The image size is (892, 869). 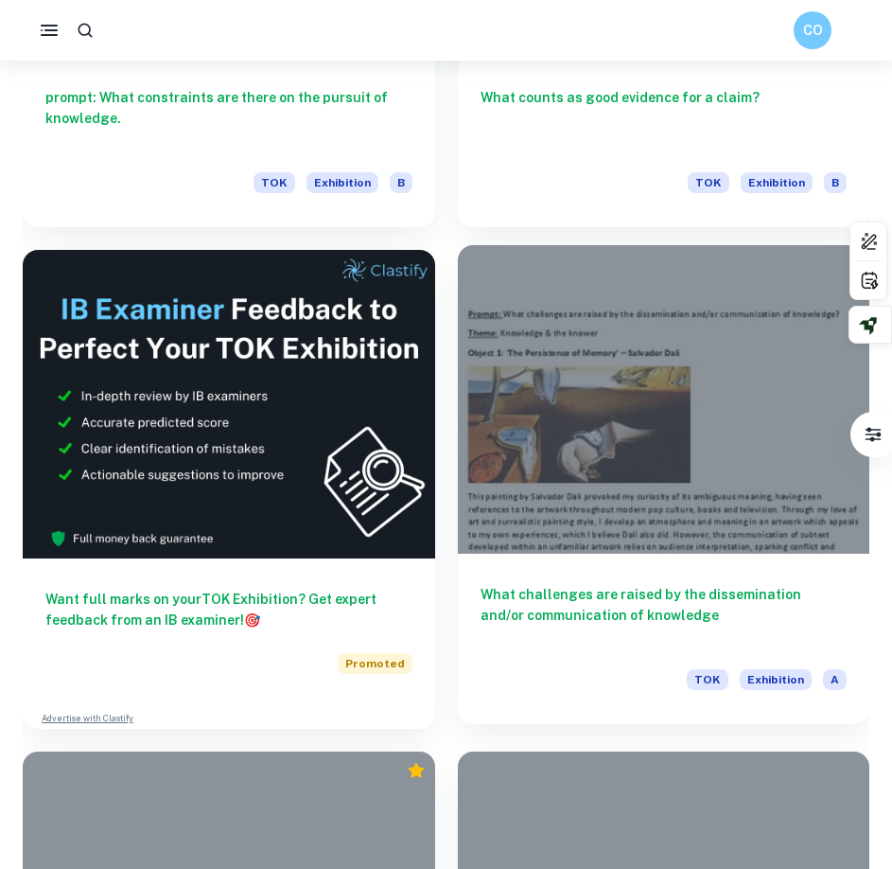 What do you see at coordinates (87, 718) in the screenshot?
I see `a: Advertise with Clastify` at bounding box center [87, 718].